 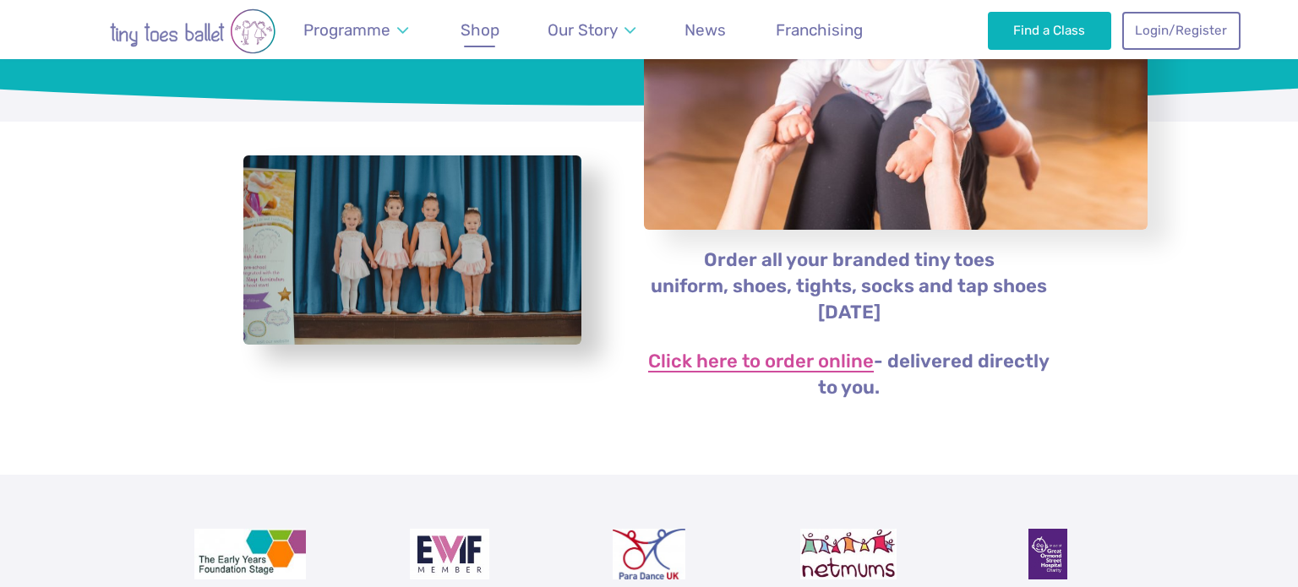 I want to click on a: Programme, so click(x=355, y=30).